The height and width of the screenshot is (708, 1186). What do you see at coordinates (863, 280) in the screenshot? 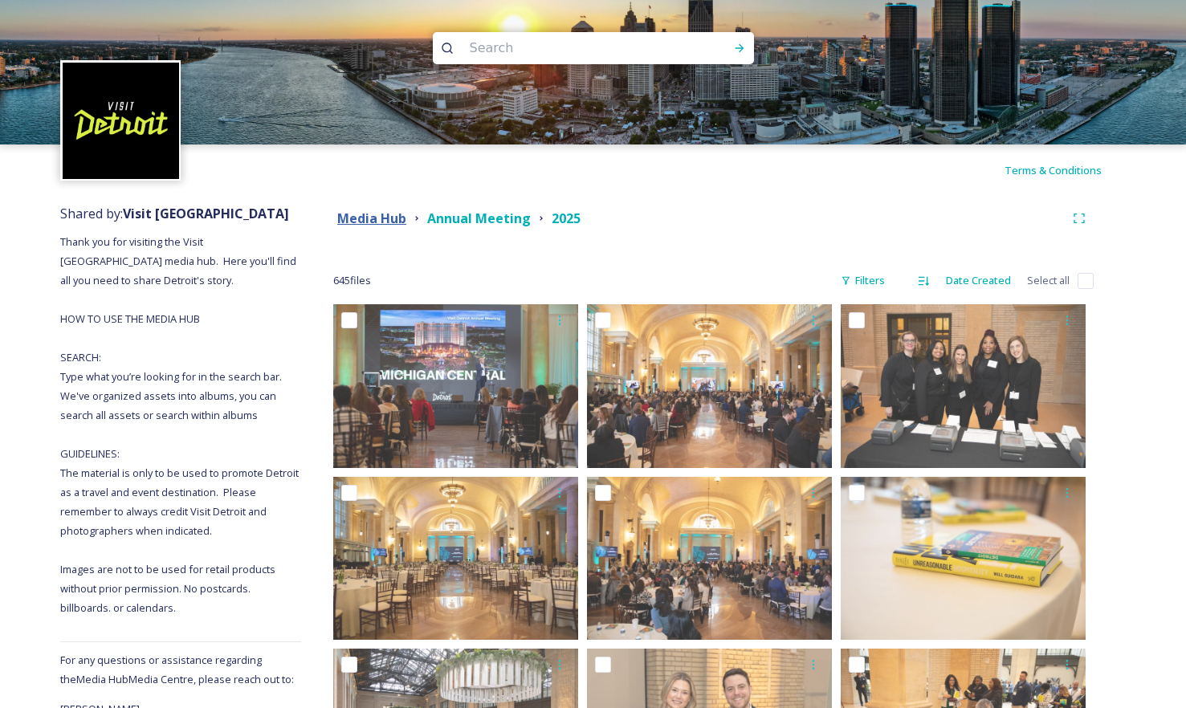
I see `div: Filters` at bounding box center [863, 280].